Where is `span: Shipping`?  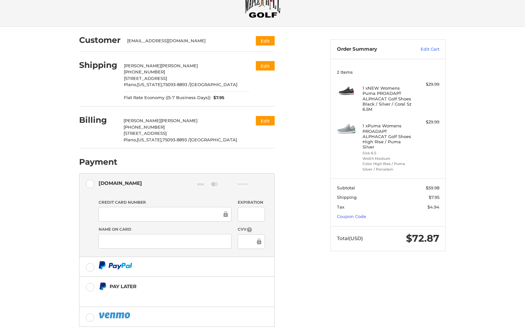
span: Shipping is located at coordinates (347, 197).